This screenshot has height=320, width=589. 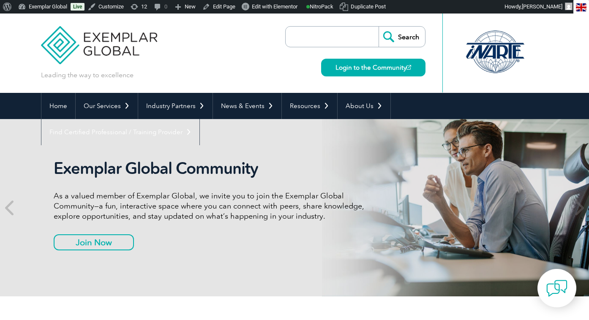 I want to click on a: Find Certified Professional / Training Provider, so click(x=120, y=132).